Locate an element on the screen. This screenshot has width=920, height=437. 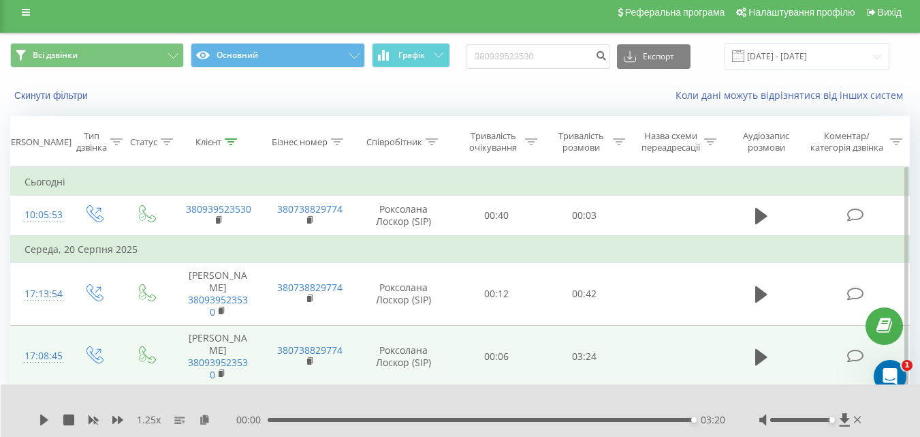
div: Клієнт is located at coordinates (208, 142).